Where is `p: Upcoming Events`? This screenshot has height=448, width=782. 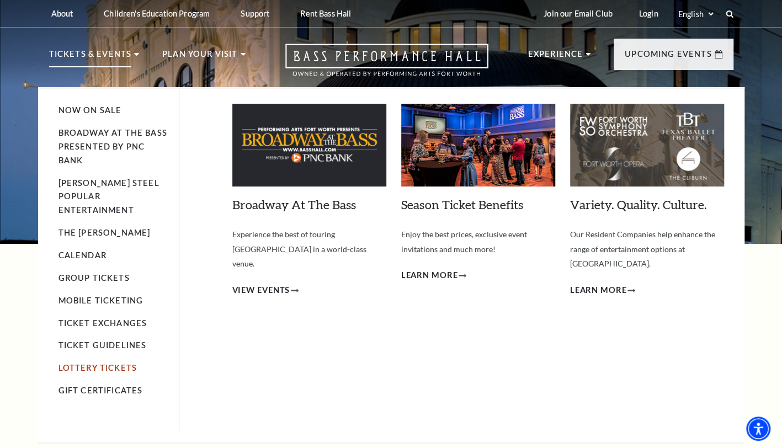
p: Upcoming Events is located at coordinates (669, 57).